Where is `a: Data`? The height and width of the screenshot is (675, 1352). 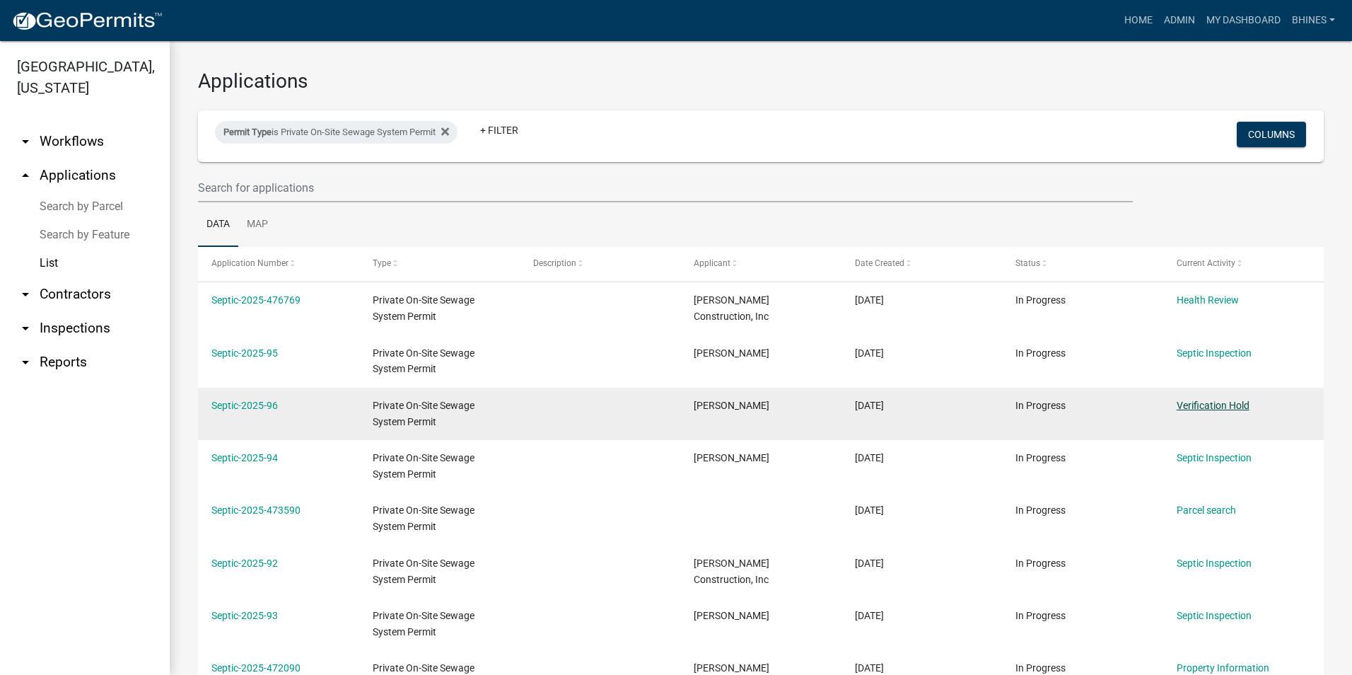
a: Data is located at coordinates (218, 225).